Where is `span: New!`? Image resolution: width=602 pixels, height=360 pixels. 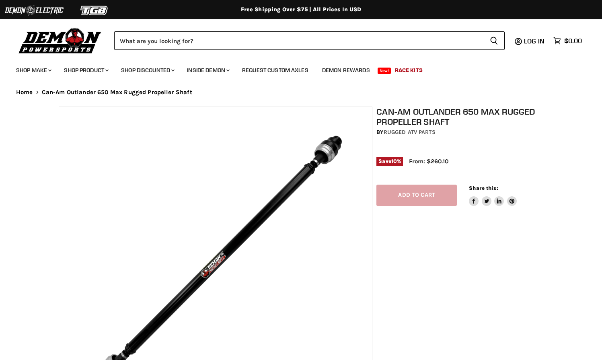
span: New! is located at coordinates (385, 71).